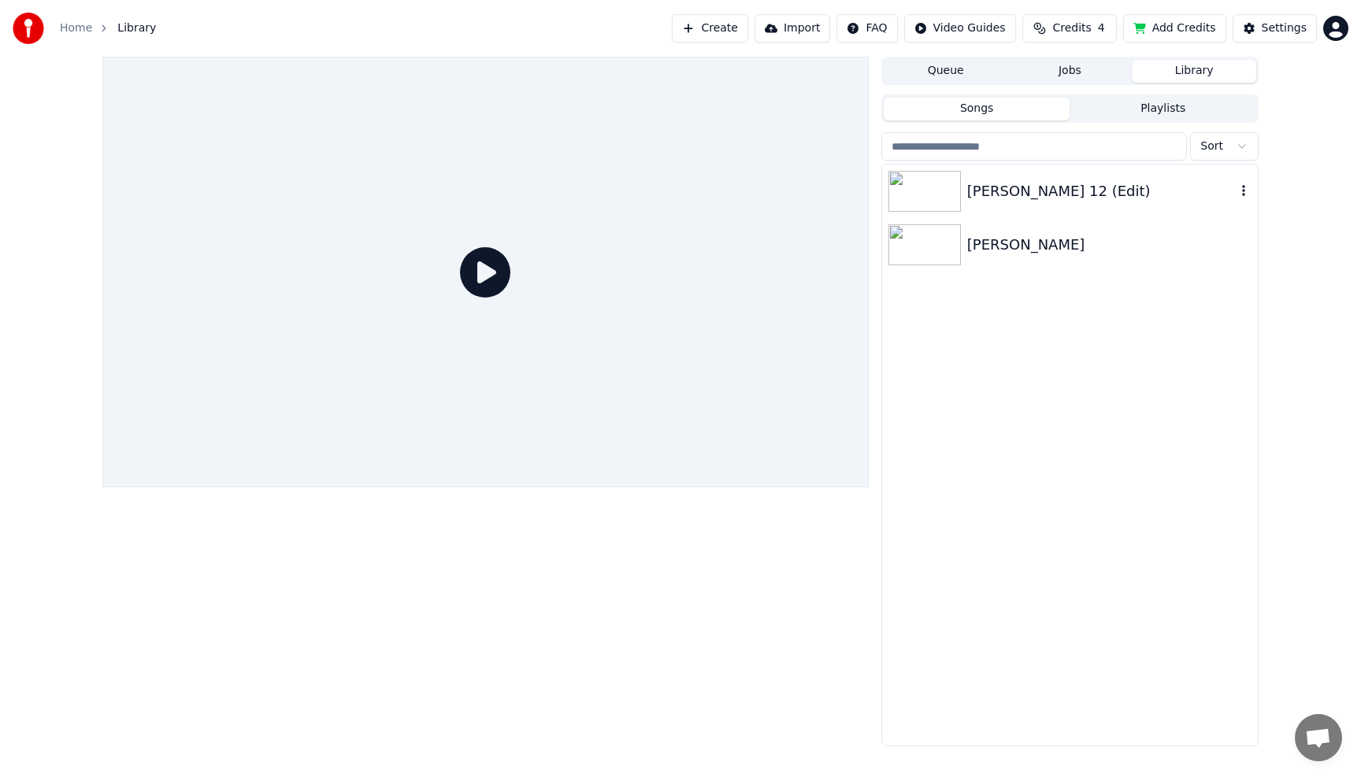 The height and width of the screenshot is (777, 1361). What do you see at coordinates (1162, 109) in the screenshot?
I see `button: Playlists` at bounding box center [1162, 109].